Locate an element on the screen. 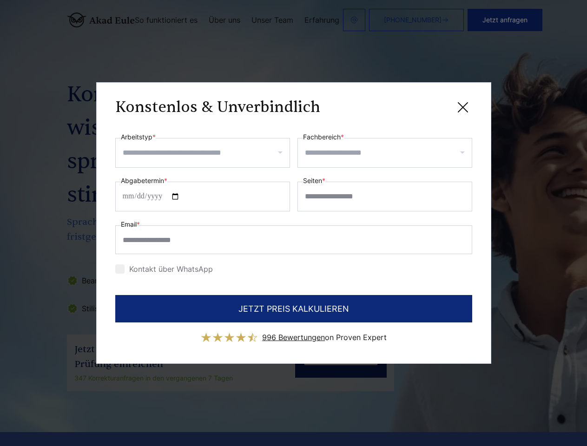 The image size is (587, 446). label: Fachbereich is located at coordinates (324, 137).